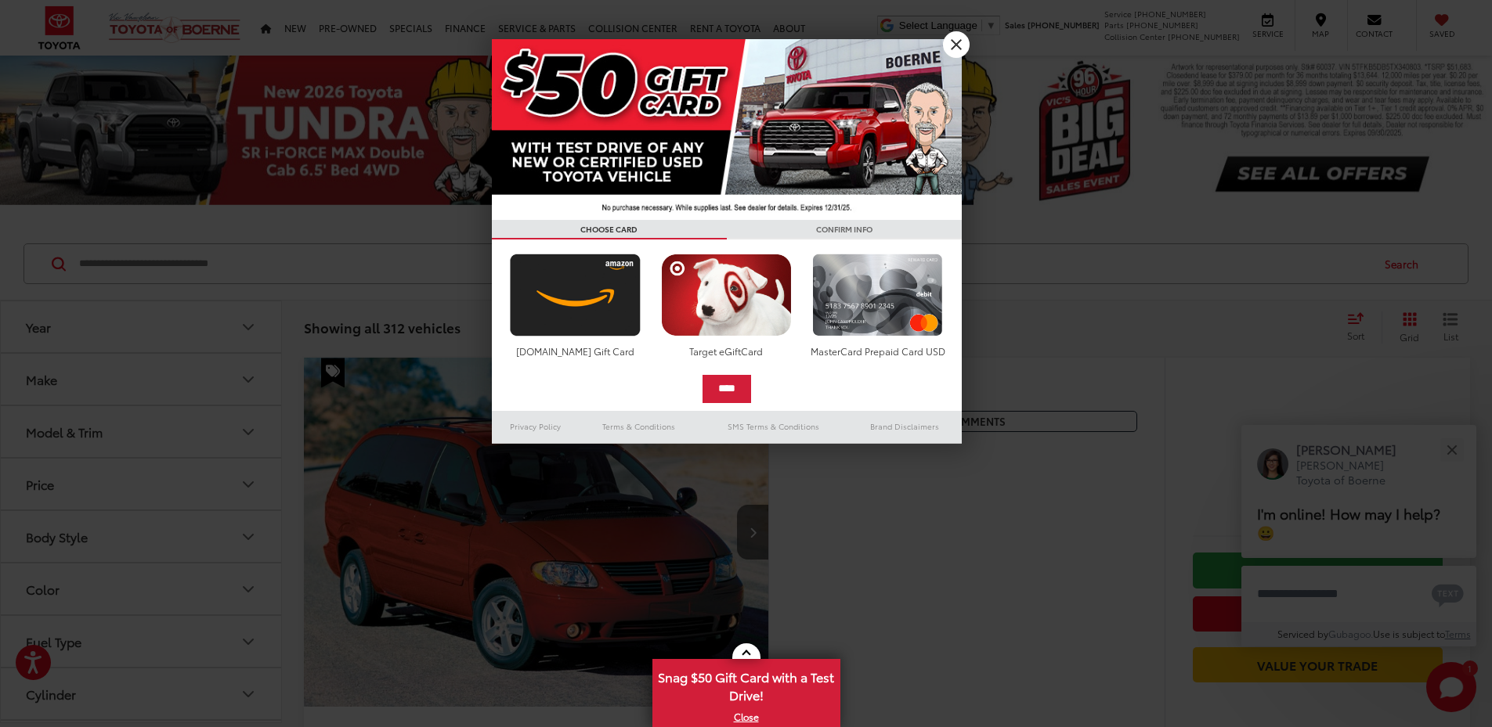  What do you see at coordinates (877, 295) in the screenshot?
I see `img: mastercard.png` at bounding box center [877, 295].